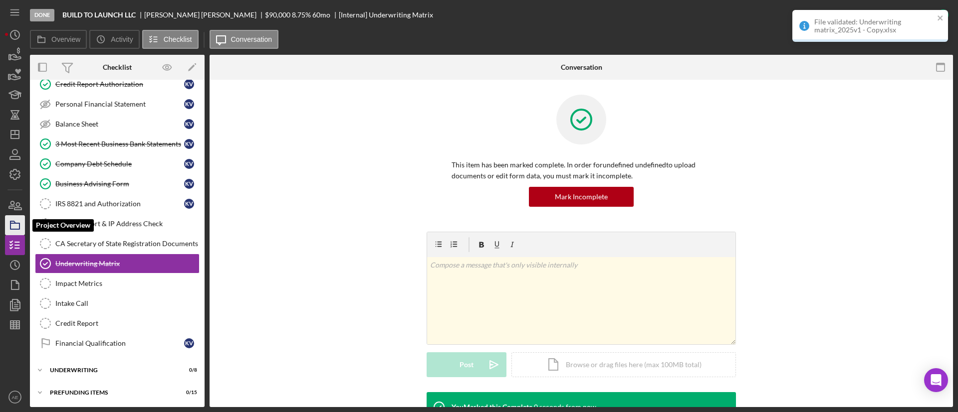  I want to click on div: Impact Metrics, so click(127, 284).